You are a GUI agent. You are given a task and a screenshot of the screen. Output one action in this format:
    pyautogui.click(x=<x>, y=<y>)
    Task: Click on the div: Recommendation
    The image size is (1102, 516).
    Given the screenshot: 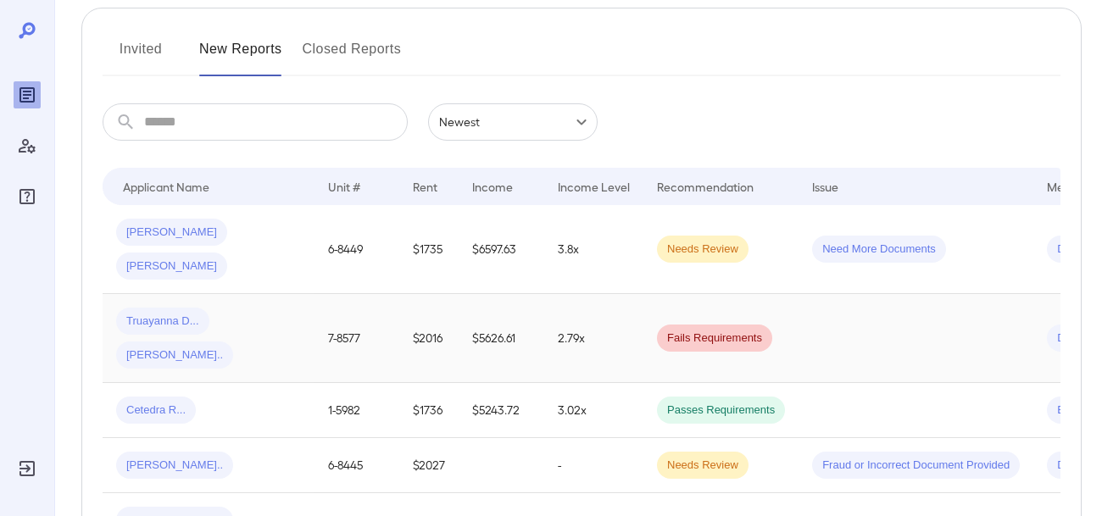 What is the action you would take?
    pyautogui.click(x=705, y=186)
    